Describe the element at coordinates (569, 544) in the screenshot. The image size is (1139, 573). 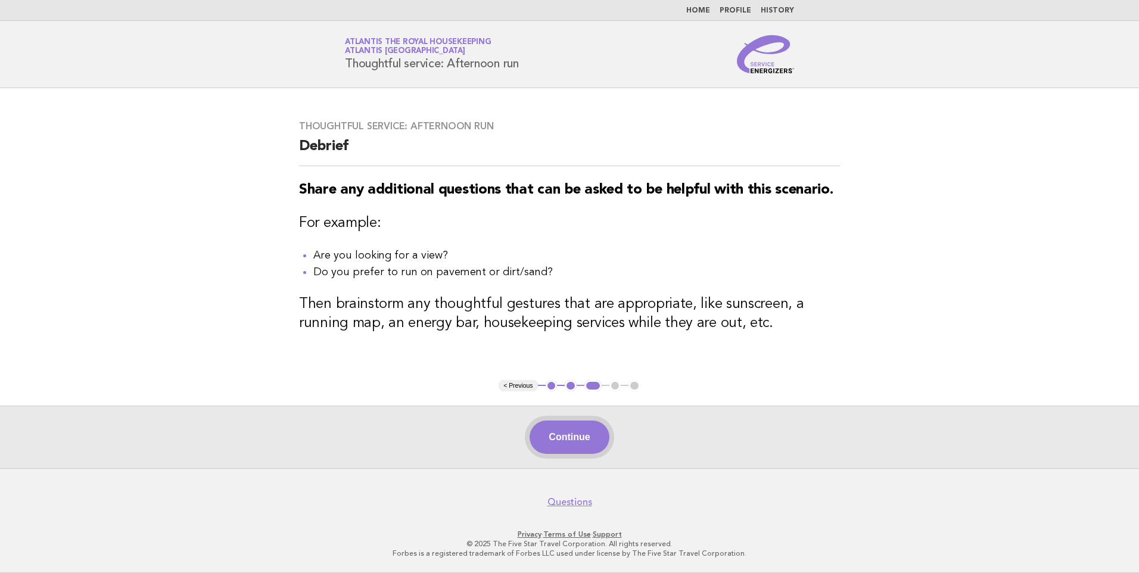
I see `p: © 2025 The Five Star Travel Corporation. All rights reserved.` at that location.